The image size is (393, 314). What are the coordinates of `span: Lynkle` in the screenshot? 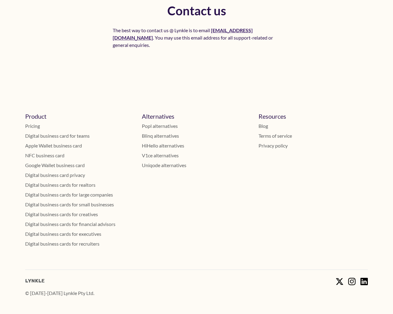 It's located at (35, 281).